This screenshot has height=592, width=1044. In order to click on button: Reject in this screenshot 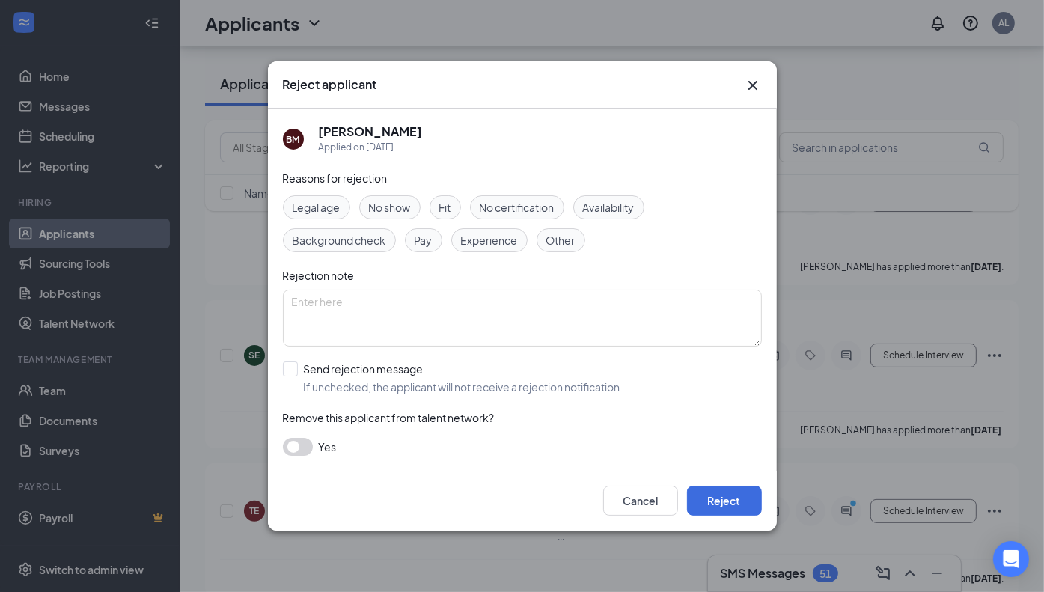, I will do `click(725, 501)`.